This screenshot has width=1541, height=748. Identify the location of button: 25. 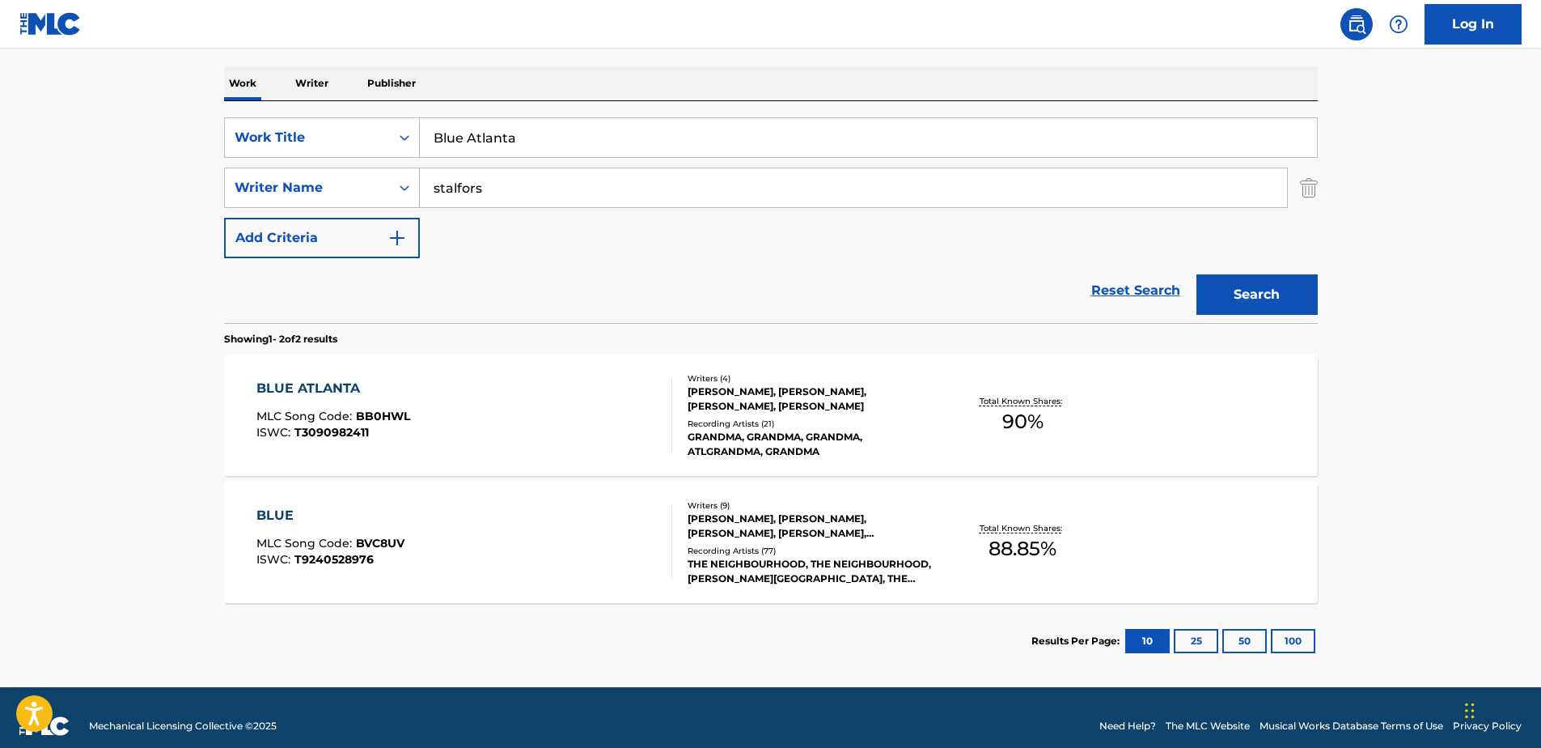
(1196, 641).